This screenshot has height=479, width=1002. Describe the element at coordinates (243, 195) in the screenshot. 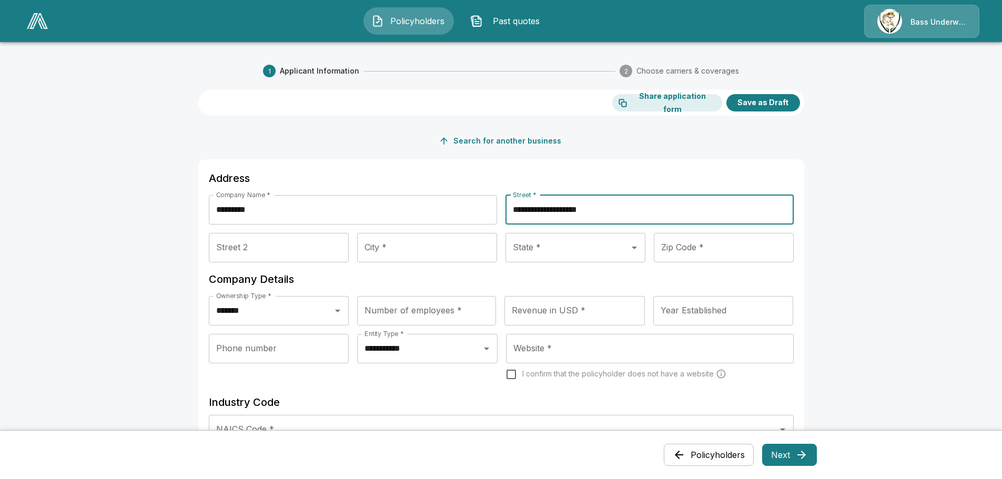

I see `label: Company Name *` at that location.